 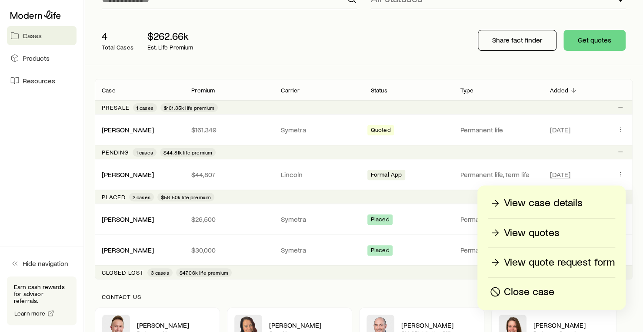 What do you see at coordinates (551, 203) in the screenshot?
I see `a: View case details` at bounding box center [551, 203].